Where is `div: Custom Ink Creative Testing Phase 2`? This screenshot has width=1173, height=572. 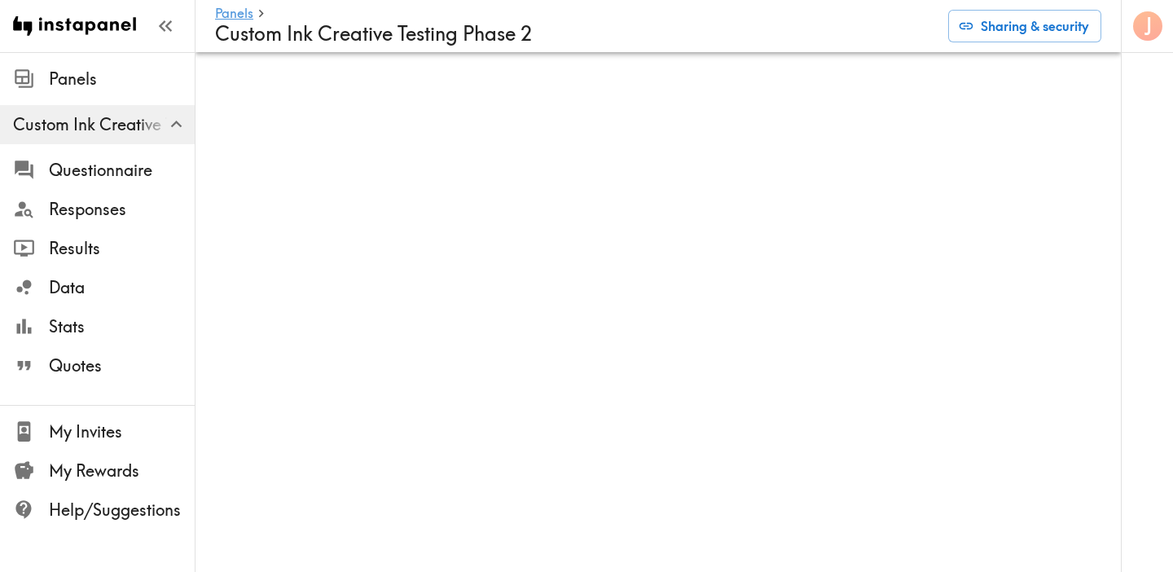
div: Custom Ink Creative Testing Phase 2 is located at coordinates (103, 125).